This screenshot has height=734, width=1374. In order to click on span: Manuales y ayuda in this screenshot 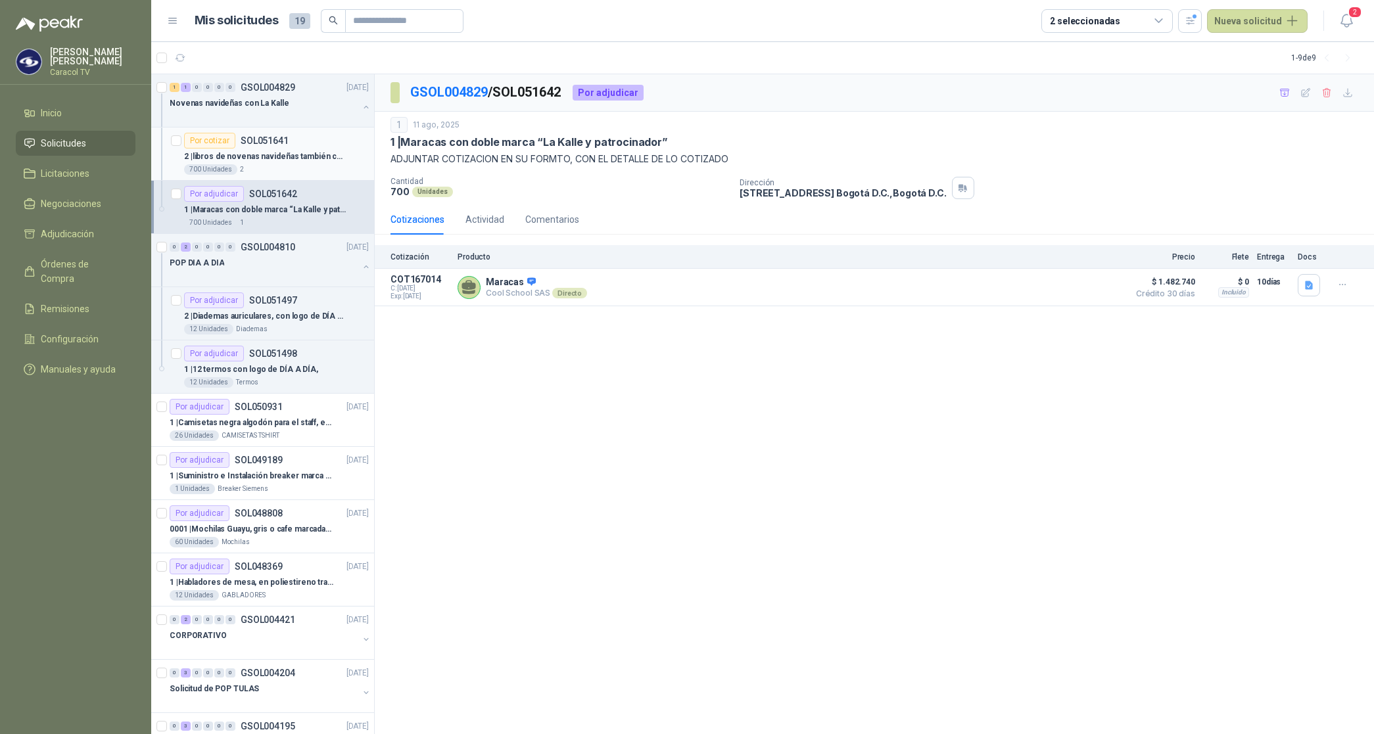, I will do `click(78, 369)`.